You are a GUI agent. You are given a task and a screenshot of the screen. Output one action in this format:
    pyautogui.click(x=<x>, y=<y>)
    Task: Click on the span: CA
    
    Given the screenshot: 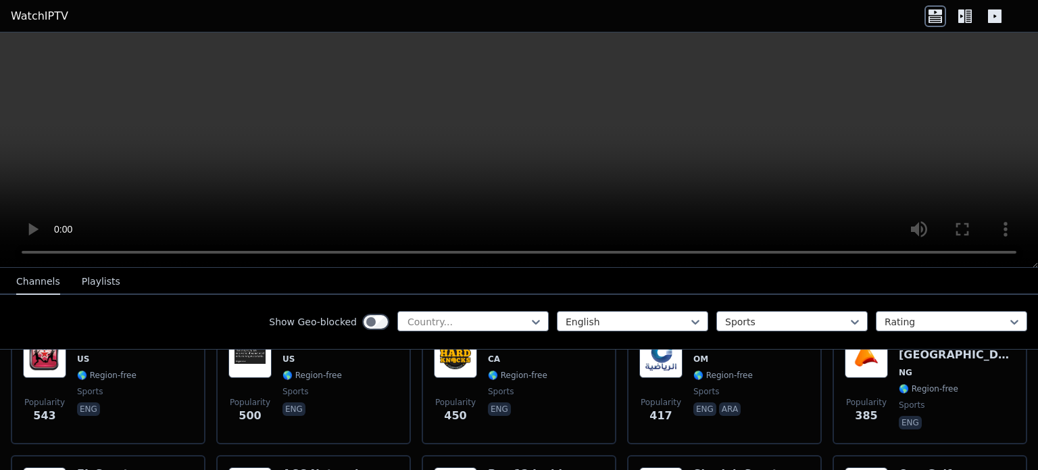 What is the action you would take?
    pyautogui.click(x=494, y=359)
    